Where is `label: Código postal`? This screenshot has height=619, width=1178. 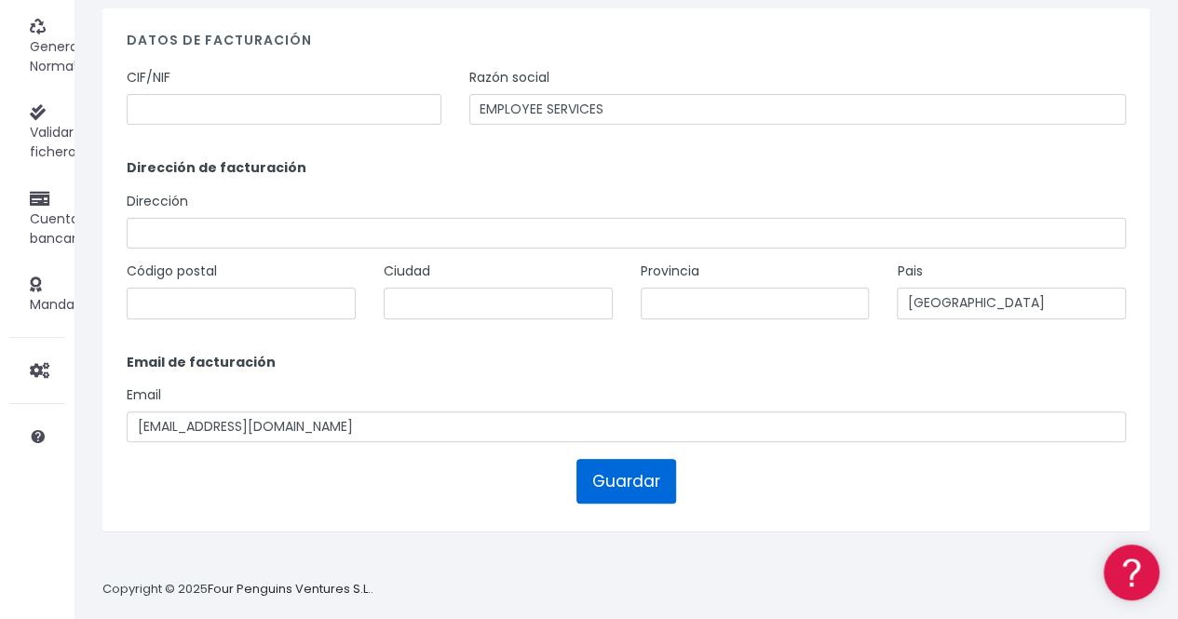 label: Código postal is located at coordinates (171, 271).